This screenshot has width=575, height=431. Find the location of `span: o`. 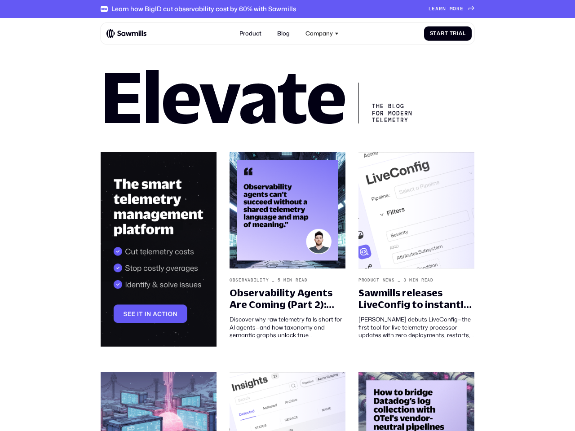

span: o is located at coordinates (455, 9).